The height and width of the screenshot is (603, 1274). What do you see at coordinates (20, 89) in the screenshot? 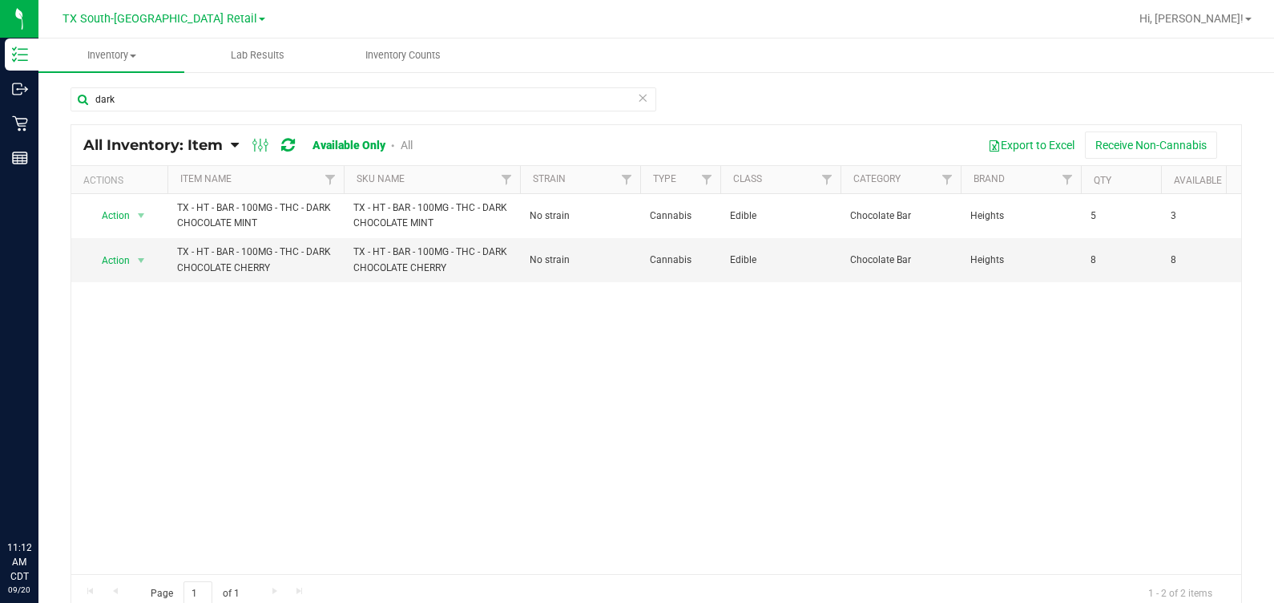
I see `inline-svg: Outbound` at bounding box center [20, 89].